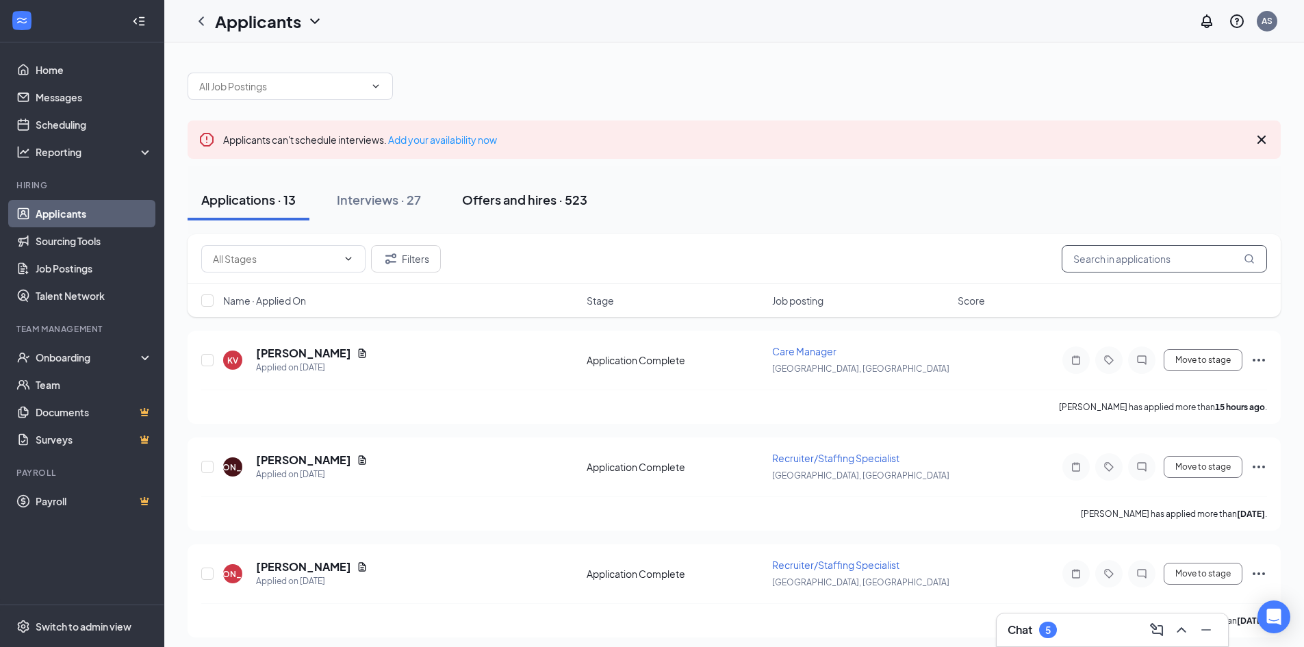 Image resolution: width=1304 pixels, height=647 pixels. Describe the element at coordinates (139, 21) in the screenshot. I see `svg: Collapse` at that location.